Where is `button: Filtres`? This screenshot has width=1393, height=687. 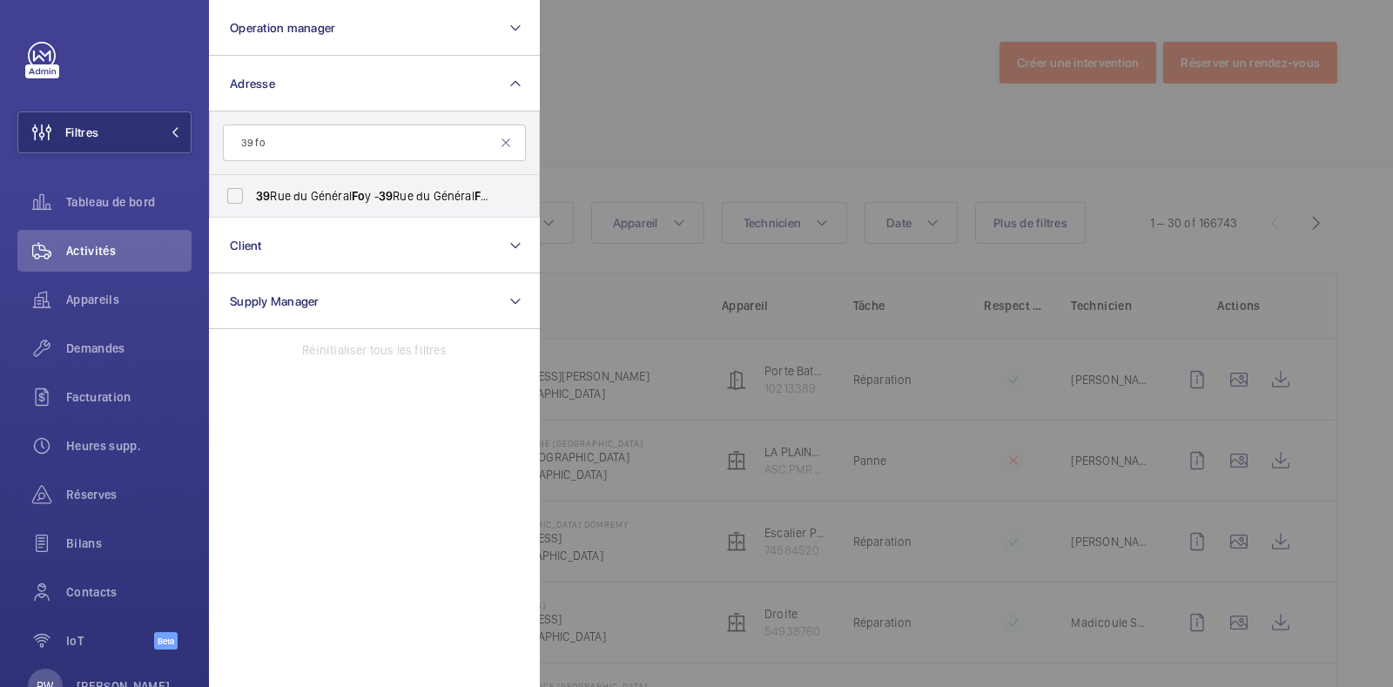
button: Filtres is located at coordinates (104, 132).